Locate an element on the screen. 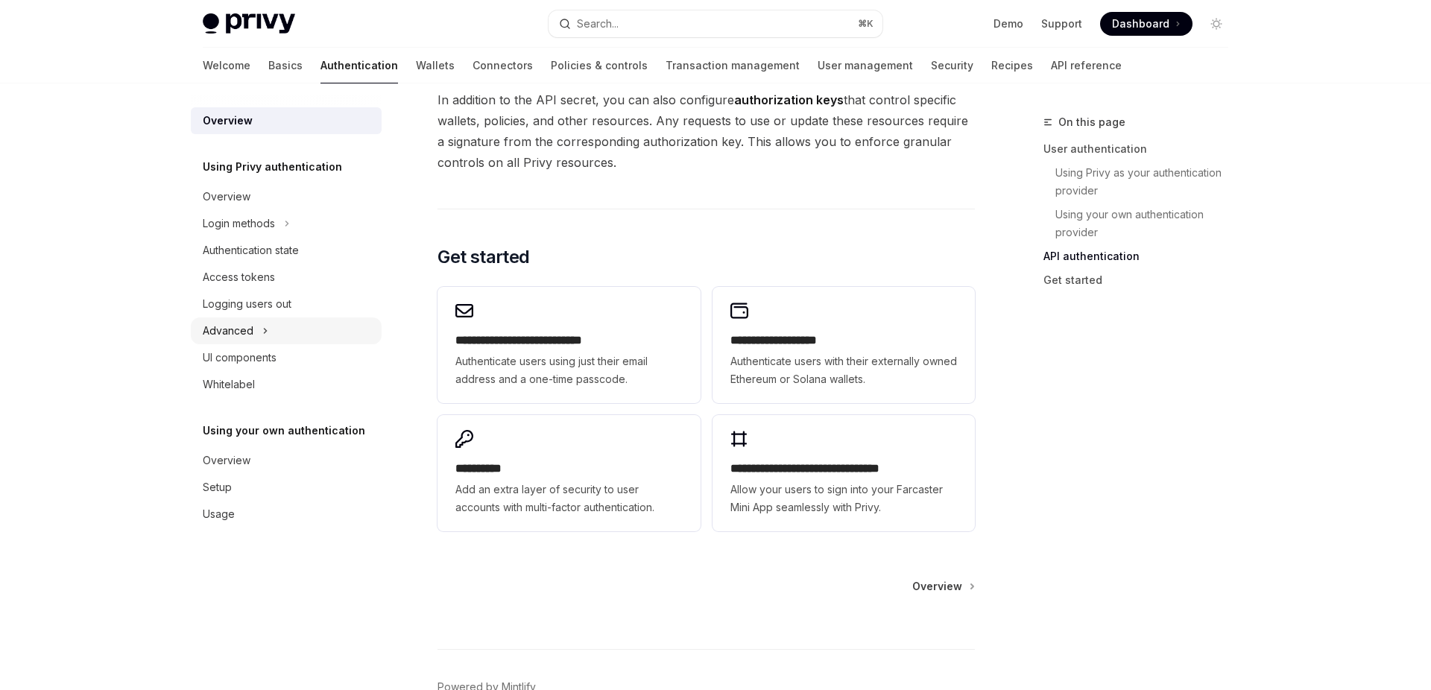 The width and height of the screenshot is (1431, 690). img: light logo is located at coordinates (249, 24).